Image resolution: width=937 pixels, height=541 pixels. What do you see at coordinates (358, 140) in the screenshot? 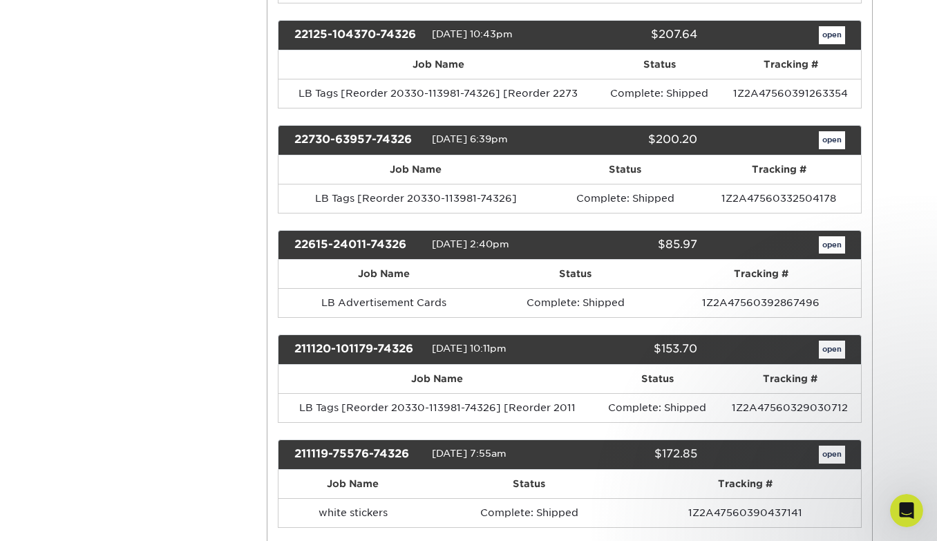
I see `div: 22730-63957-74326` at bounding box center [358, 140].